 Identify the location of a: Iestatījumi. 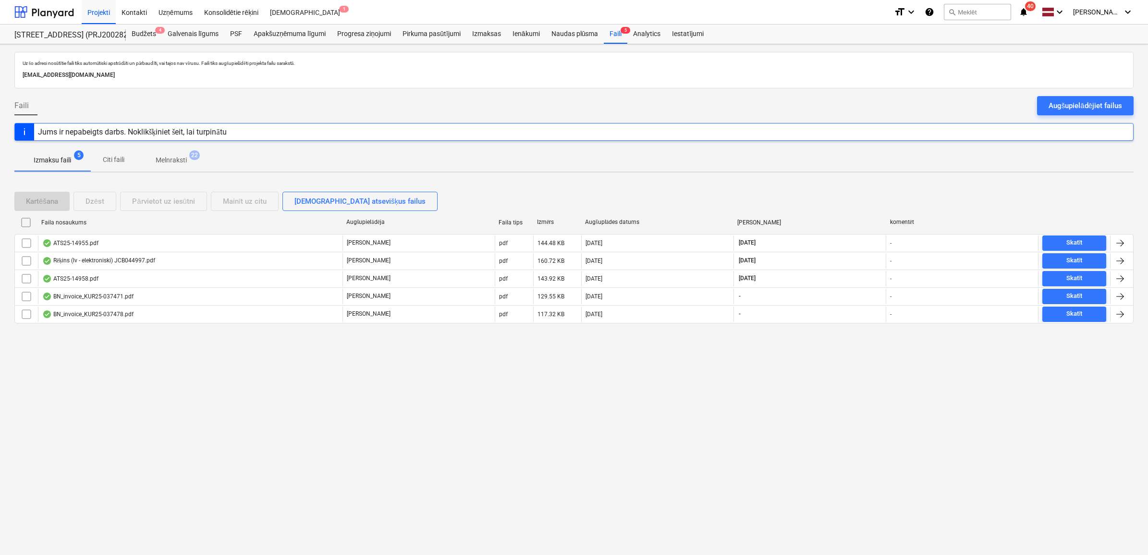
(688, 34).